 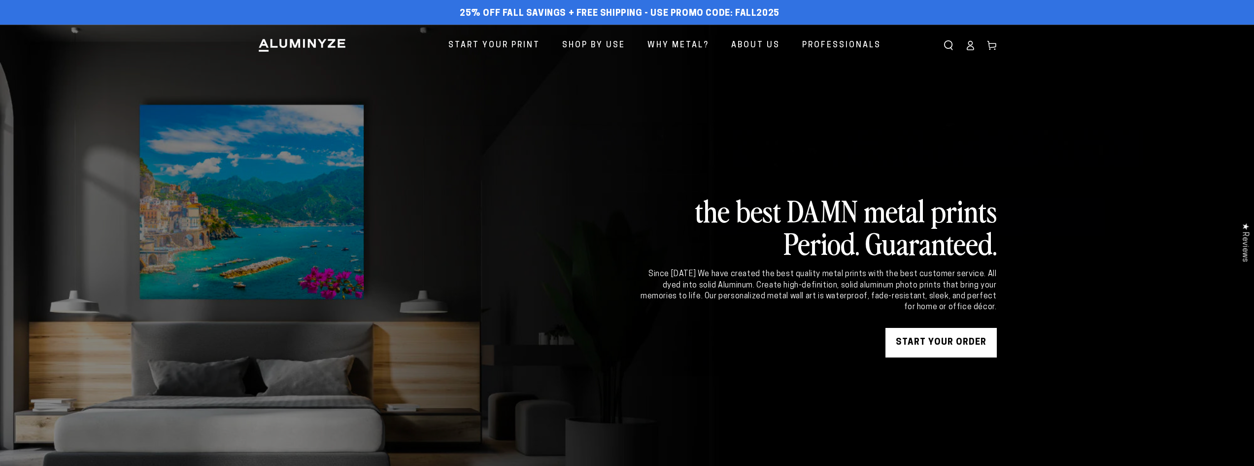 What do you see at coordinates (755, 45) in the screenshot?
I see `a: About Us` at bounding box center [755, 45].